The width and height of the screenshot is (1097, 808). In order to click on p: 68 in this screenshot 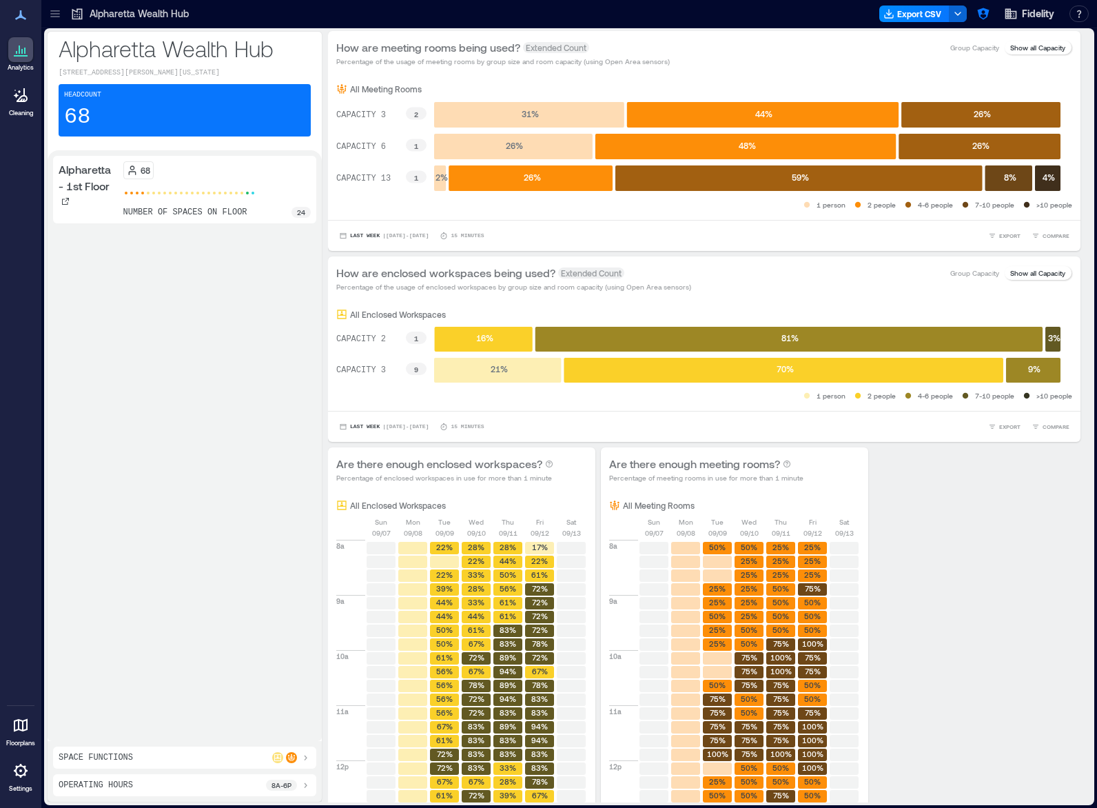, I will do `click(77, 117)`.